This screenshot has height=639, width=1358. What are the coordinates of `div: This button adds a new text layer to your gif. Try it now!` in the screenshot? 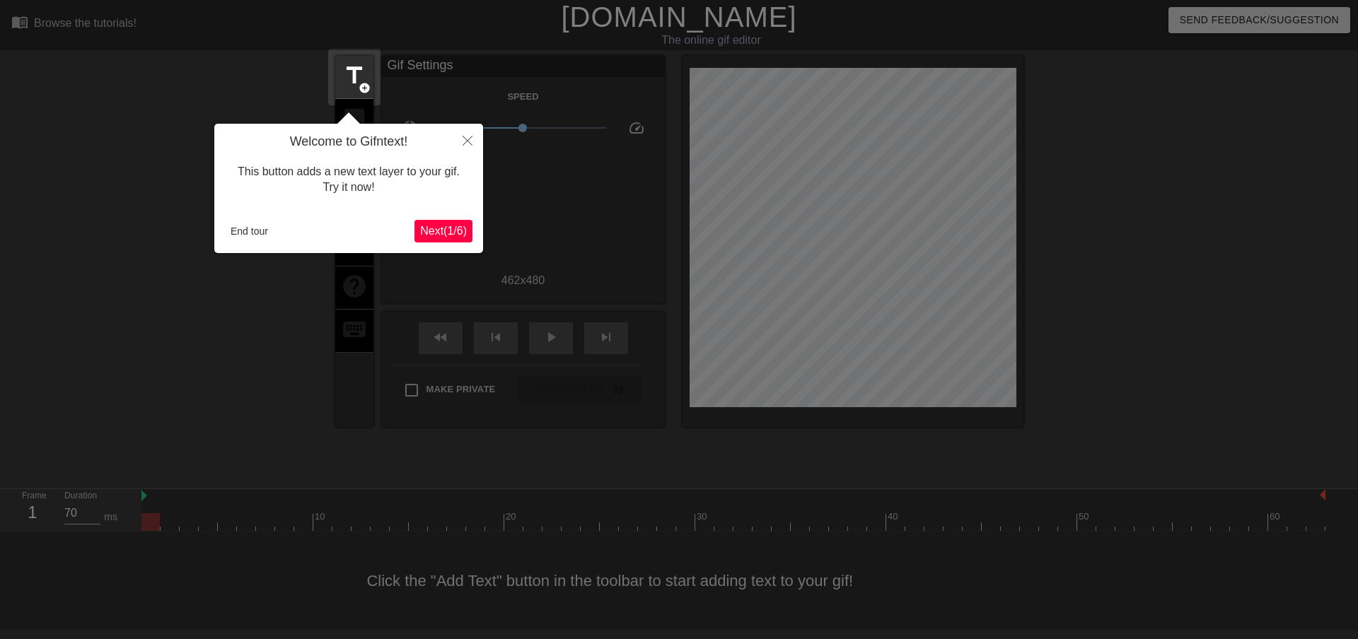 It's located at (349, 180).